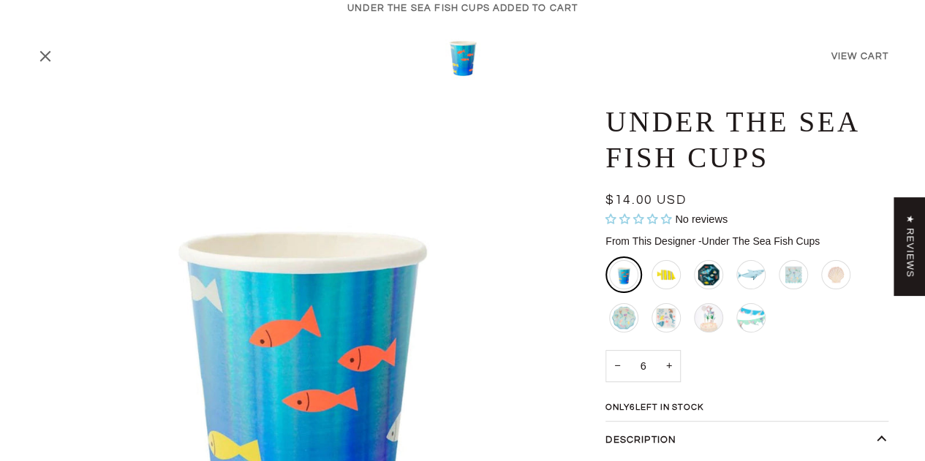 Image resolution: width=925 pixels, height=461 pixels. I want to click on li: Watercolour Shell Napkins, so click(836, 275).